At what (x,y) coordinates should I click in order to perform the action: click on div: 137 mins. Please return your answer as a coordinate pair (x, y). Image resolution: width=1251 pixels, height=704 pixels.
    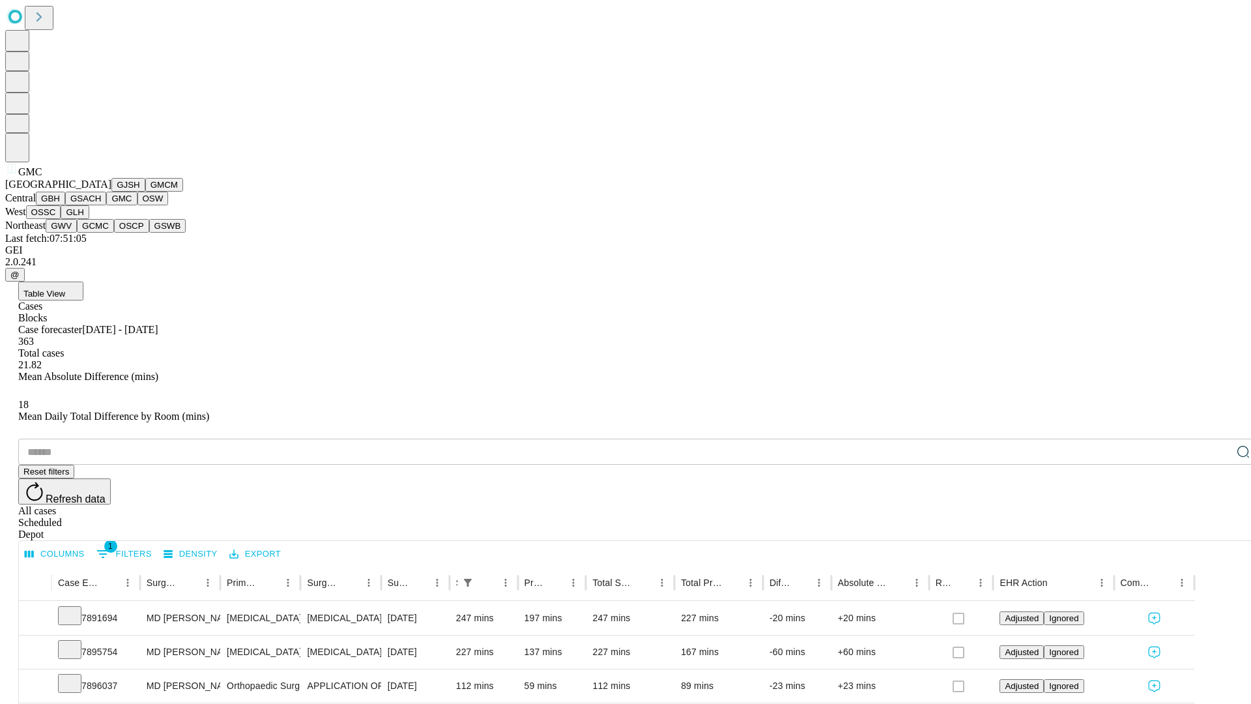
    Looking at the image, I should click on (552, 652).